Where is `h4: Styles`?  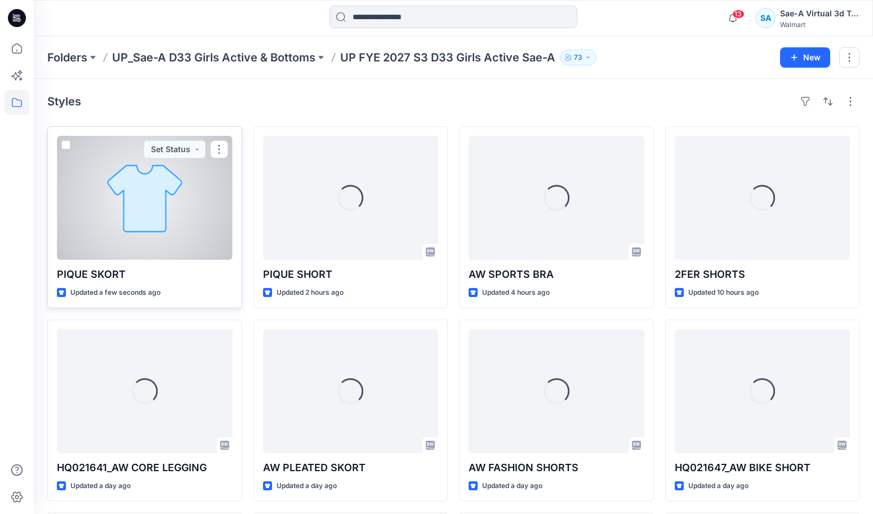 h4: Styles is located at coordinates (64, 101).